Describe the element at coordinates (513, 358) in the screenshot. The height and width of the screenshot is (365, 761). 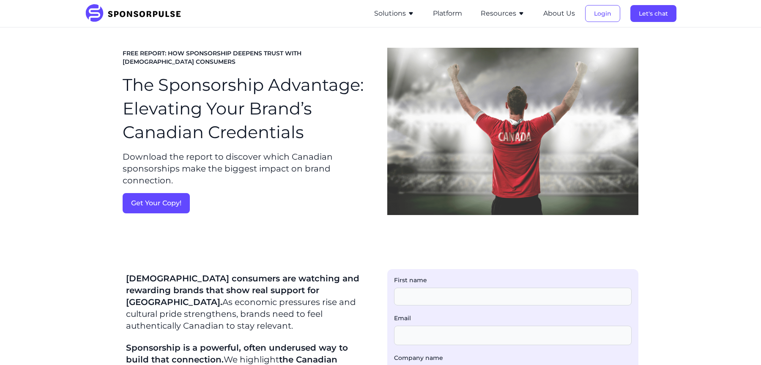
I see `label: Company name` at that location.